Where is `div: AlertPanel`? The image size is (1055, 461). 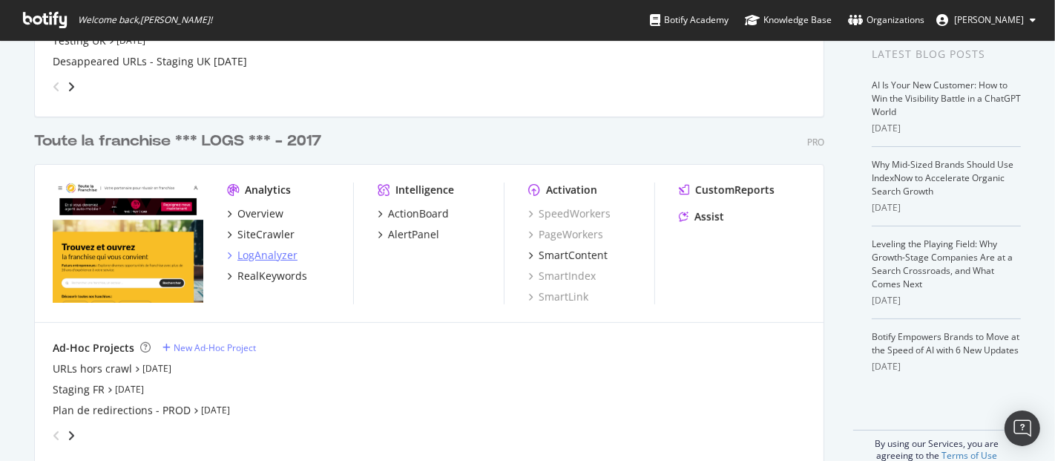 div: AlertPanel is located at coordinates (413, 234).